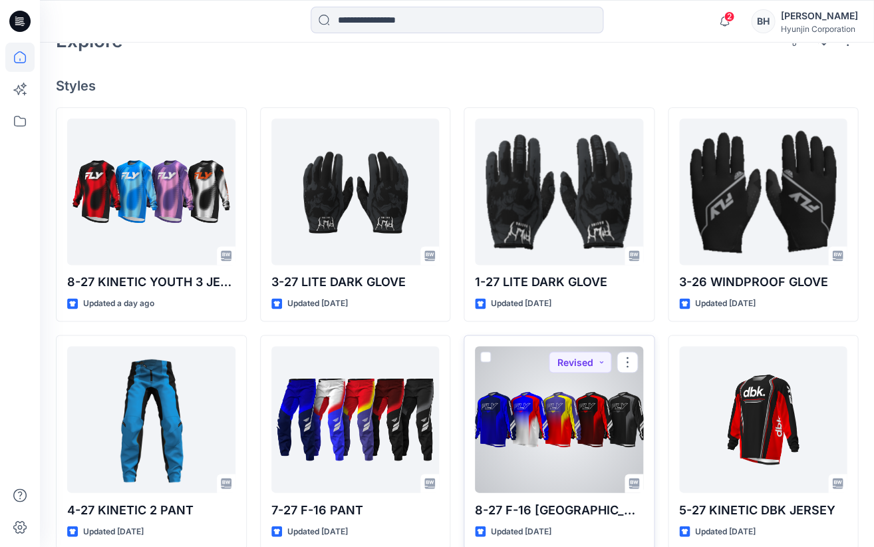 This screenshot has width=874, height=547. Describe the element at coordinates (151, 282) in the screenshot. I see `p: 8-27 KINETIC YOUTH 3 JERSEY` at that location.